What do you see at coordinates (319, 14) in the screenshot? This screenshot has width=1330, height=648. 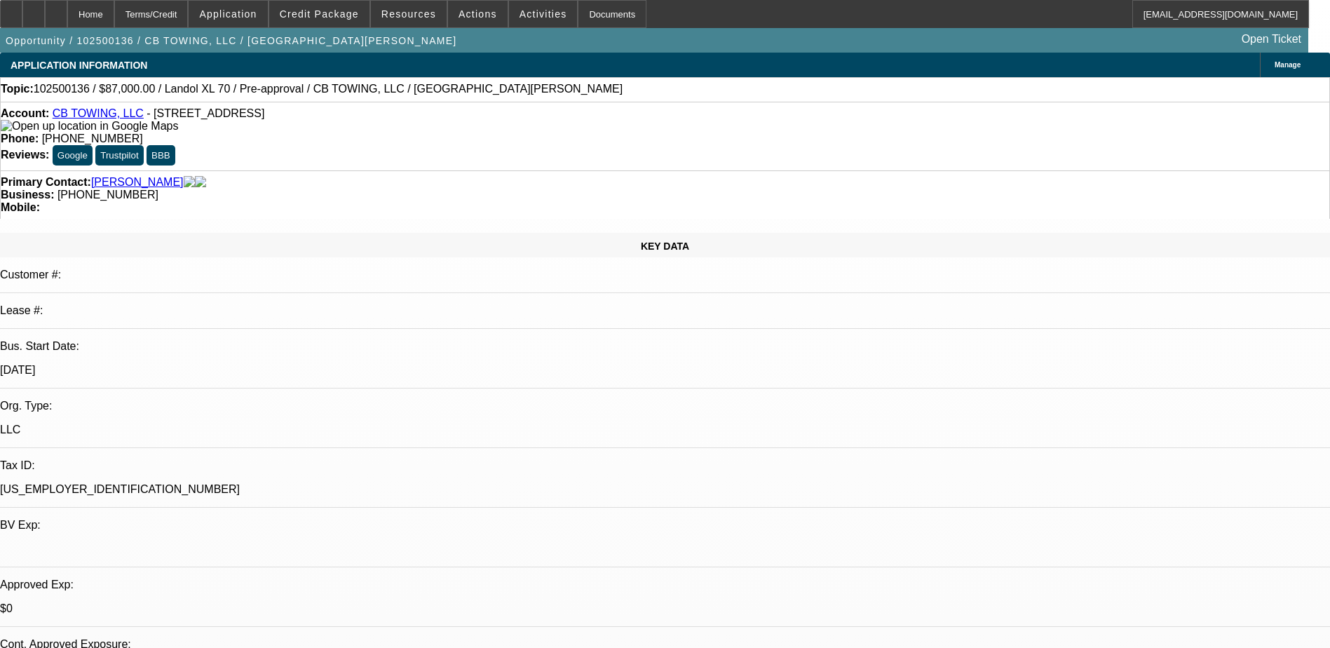 I see `button: Credit Package` at bounding box center [319, 14].